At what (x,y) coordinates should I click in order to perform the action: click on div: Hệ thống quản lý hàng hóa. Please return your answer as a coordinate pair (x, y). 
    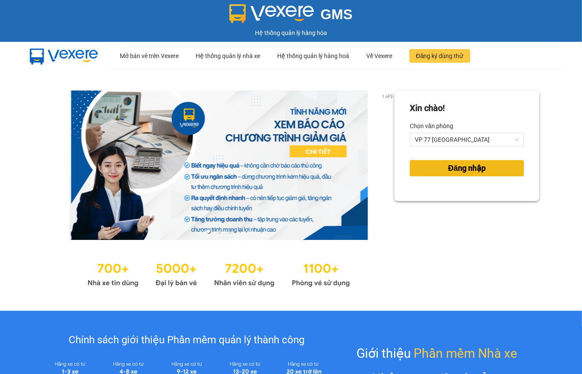
    Looking at the image, I should click on (291, 33).